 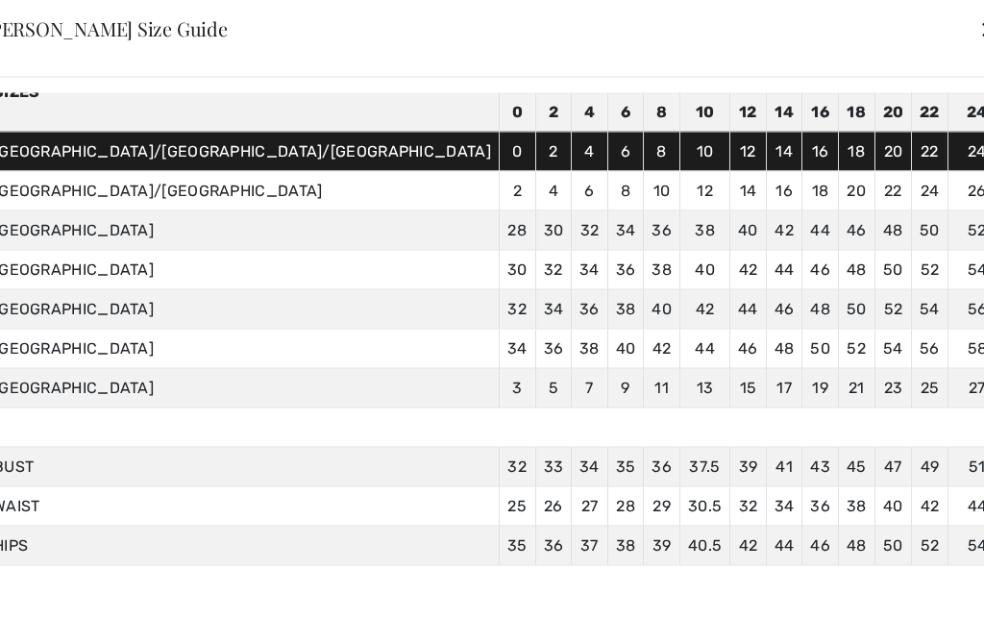 What do you see at coordinates (626, 387) in the screenshot?
I see `td: 9` at bounding box center [626, 387].